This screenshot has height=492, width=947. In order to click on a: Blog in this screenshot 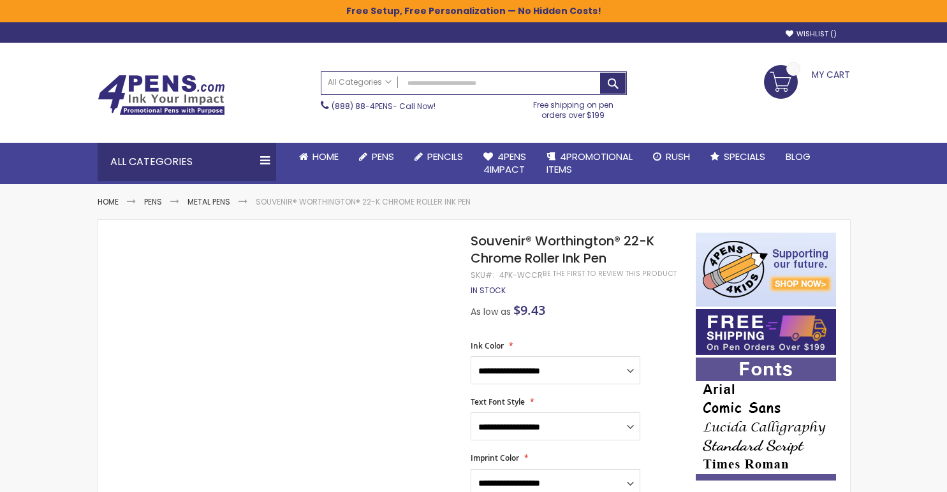, I will do `click(798, 157)`.